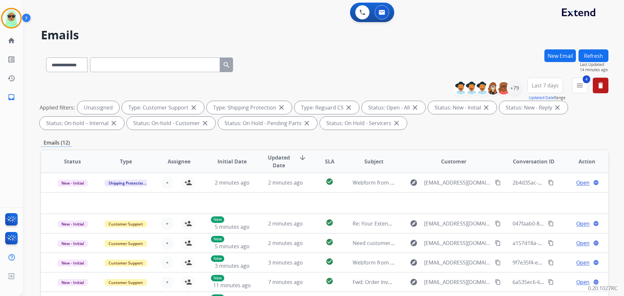  I want to click on div: Status: On Hold - Pending Parts, so click(268, 123).